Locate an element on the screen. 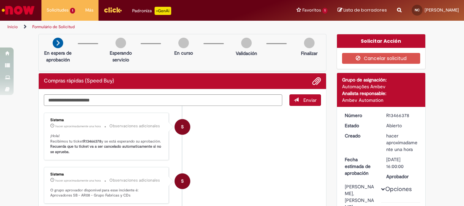 The width and height of the screenshot is (464, 206). span: Más is located at coordinates (89, 10).